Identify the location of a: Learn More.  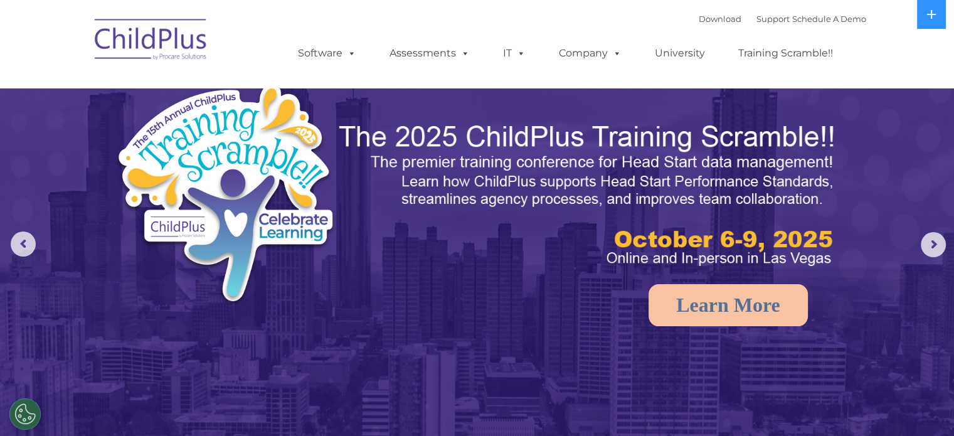
(728, 305).